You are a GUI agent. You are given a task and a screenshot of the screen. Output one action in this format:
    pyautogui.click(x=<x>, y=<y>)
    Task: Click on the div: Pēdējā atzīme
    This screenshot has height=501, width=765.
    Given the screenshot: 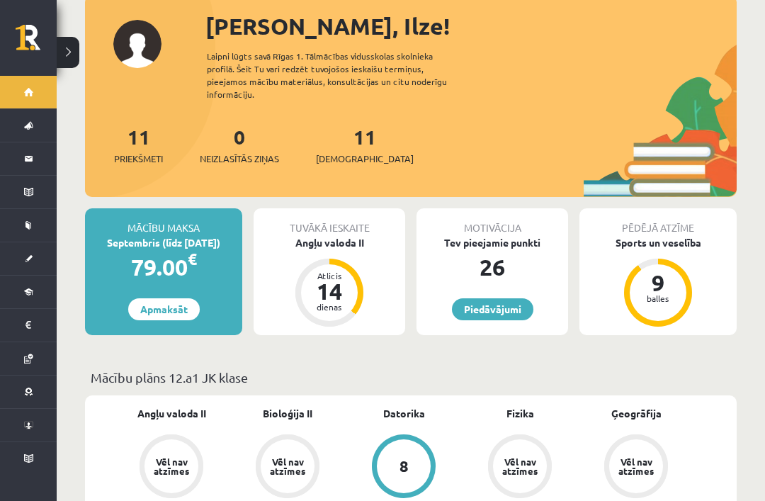 What is the action you would take?
    pyautogui.click(x=658, y=222)
    